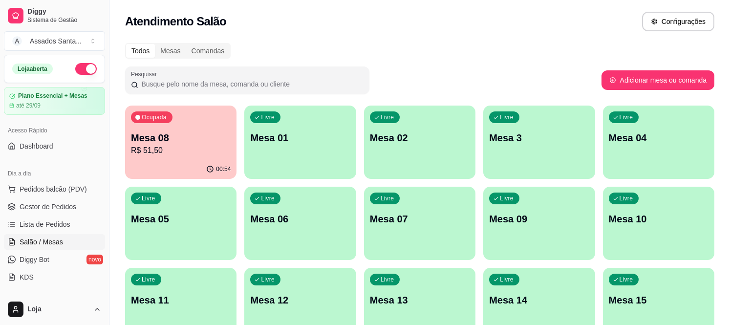 The image size is (730, 325). What do you see at coordinates (54, 101) in the screenshot?
I see `a: Plano Essencial + Mesasaté 29/09` at bounding box center [54, 101].